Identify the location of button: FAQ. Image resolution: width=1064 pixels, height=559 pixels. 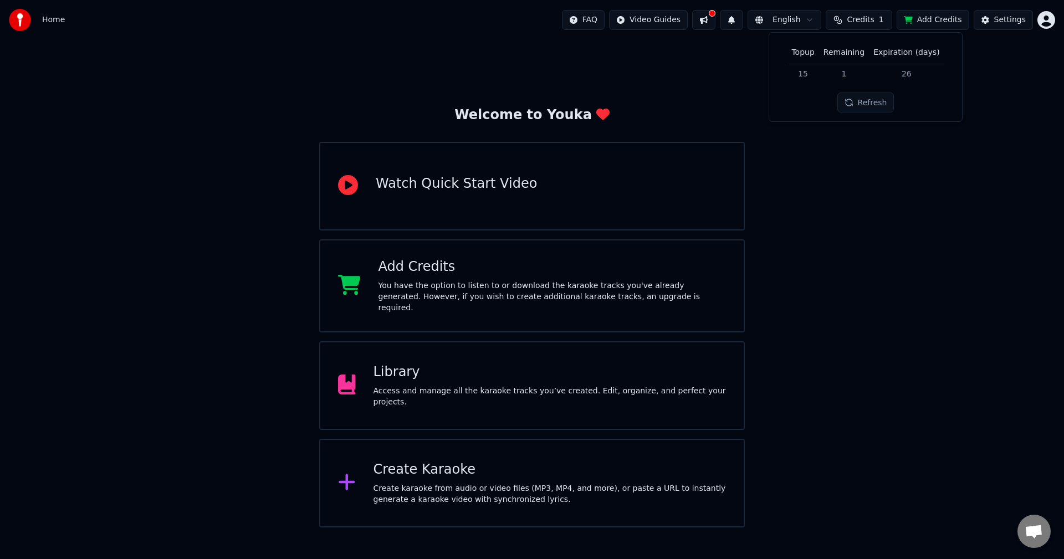
(583, 20).